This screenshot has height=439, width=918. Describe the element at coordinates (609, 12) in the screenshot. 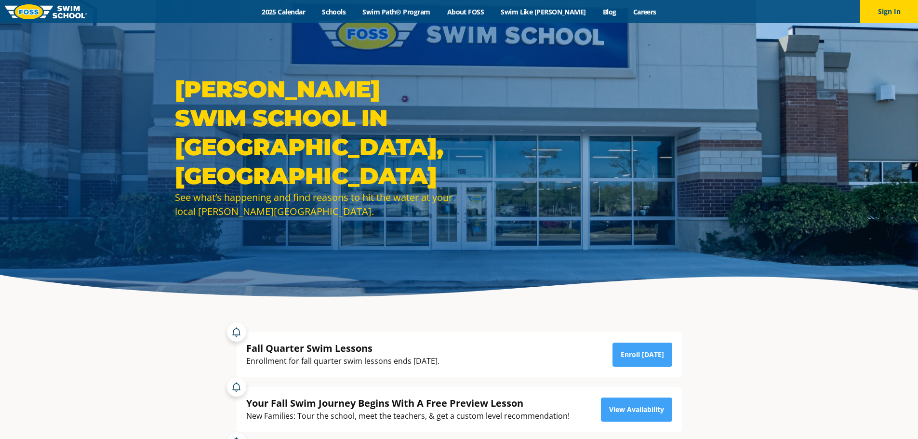

I see `a: Blog` at that location.